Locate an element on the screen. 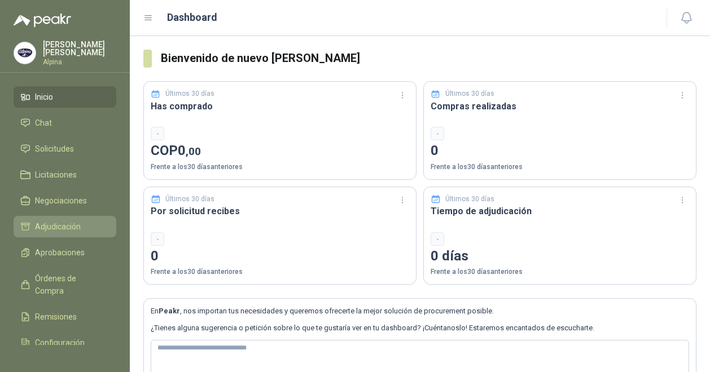 The width and height of the screenshot is (710, 372). span: Aprobaciones is located at coordinates (60, 253).